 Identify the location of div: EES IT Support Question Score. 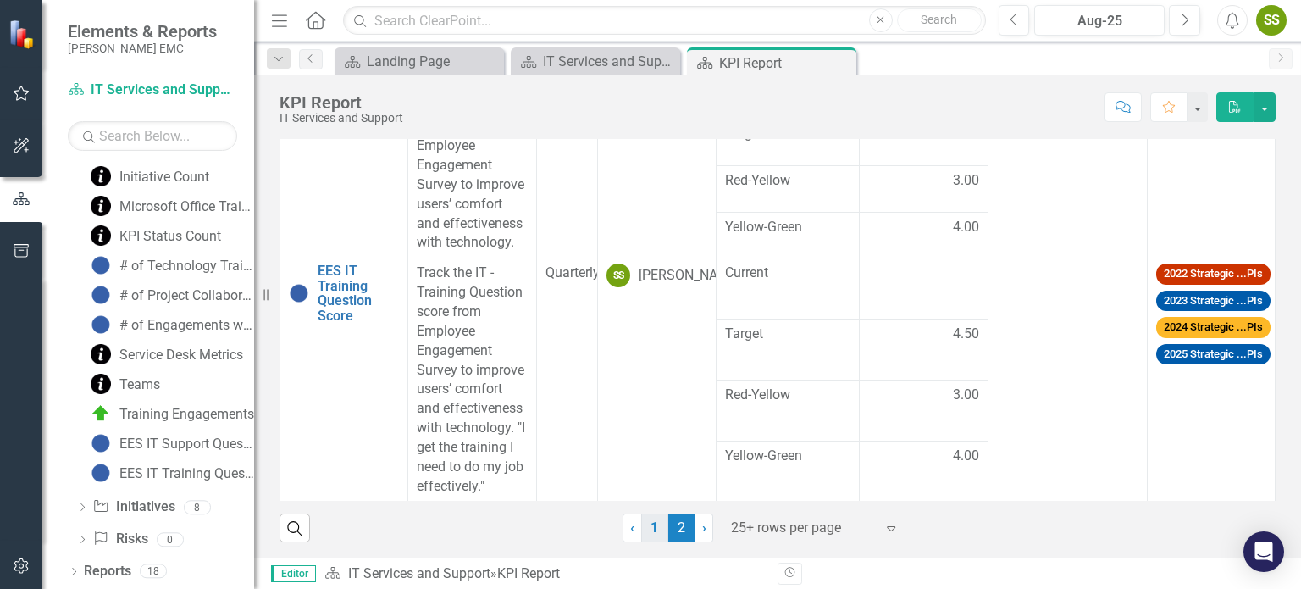
(186, 444).